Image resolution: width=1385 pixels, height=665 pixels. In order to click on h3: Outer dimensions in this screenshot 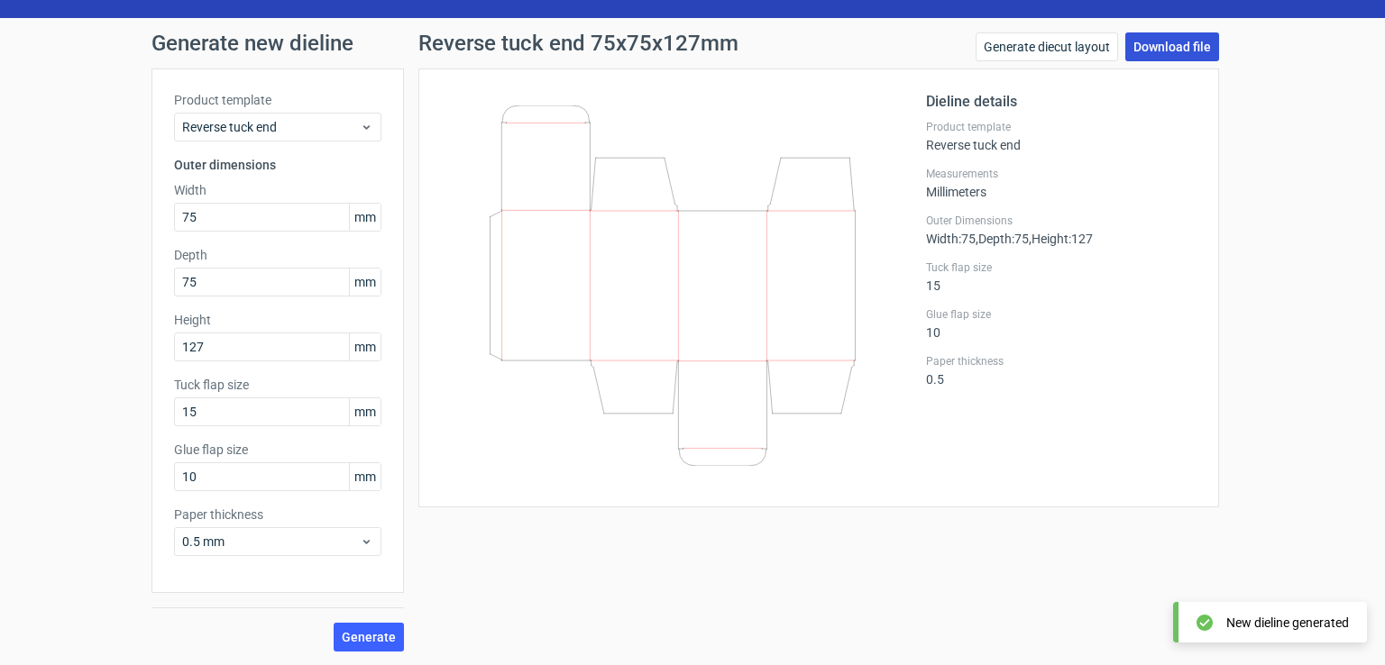, I will do `click(278, 165)`.